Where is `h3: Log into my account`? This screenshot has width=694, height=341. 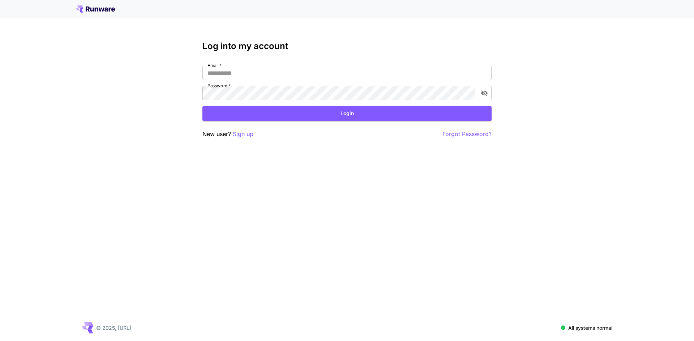
h3: Log into my account is located at coordinates (347, 46).